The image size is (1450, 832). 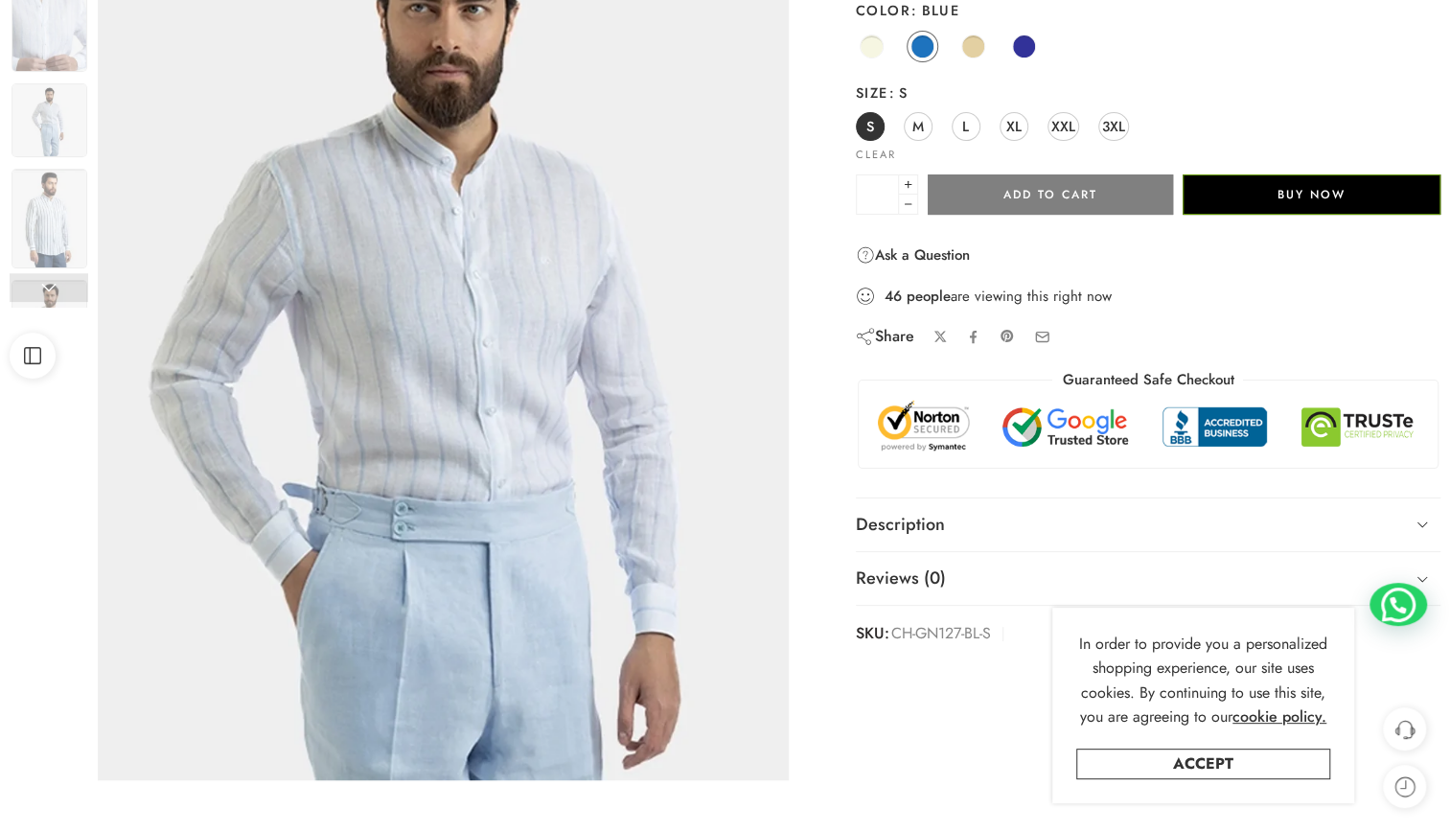 I want to click on strong: SKU:, so click(x=872, y=634).